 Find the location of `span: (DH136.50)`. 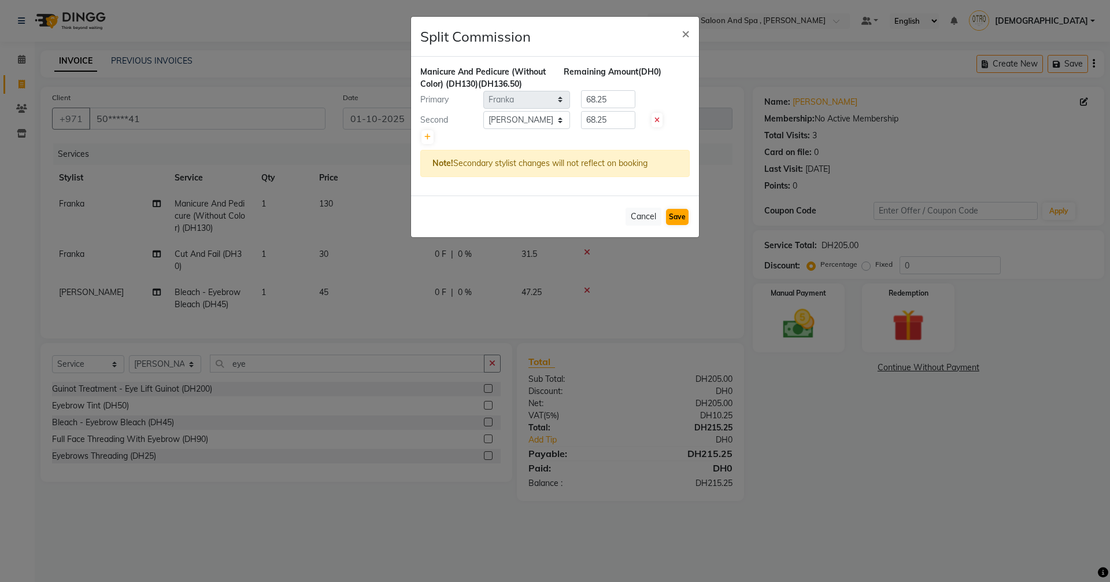

span: (DH136.50) is located at coordinates (500, 84).